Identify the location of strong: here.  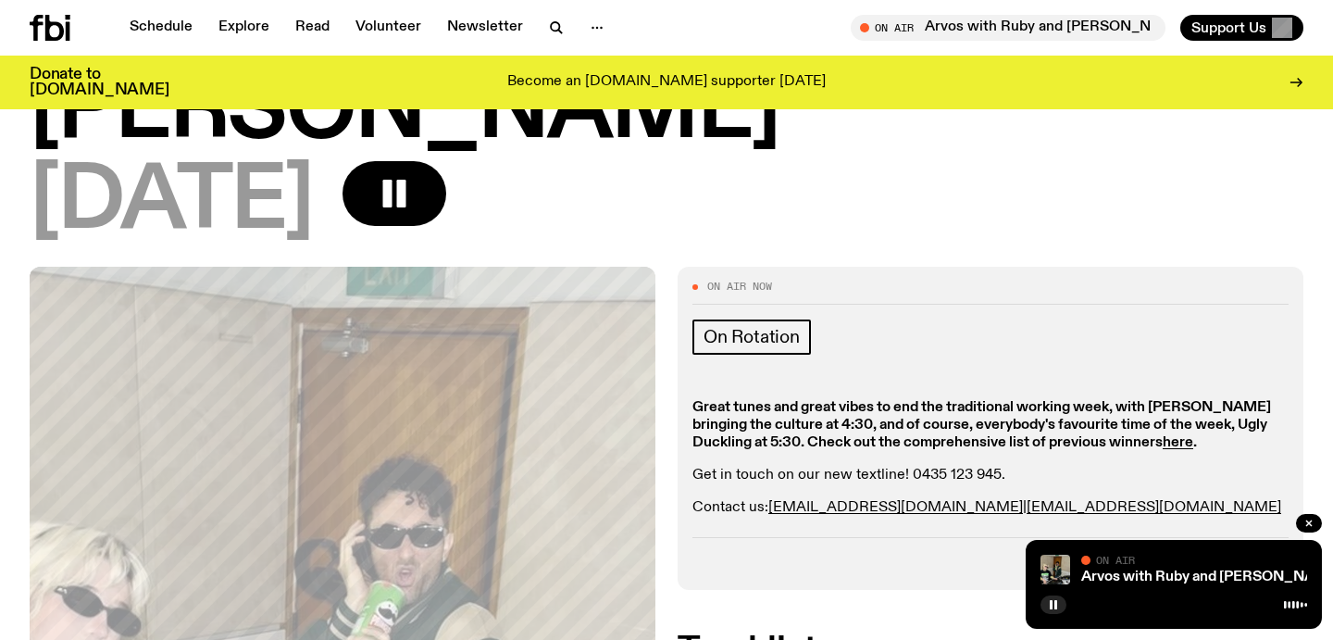
(1178, 443).